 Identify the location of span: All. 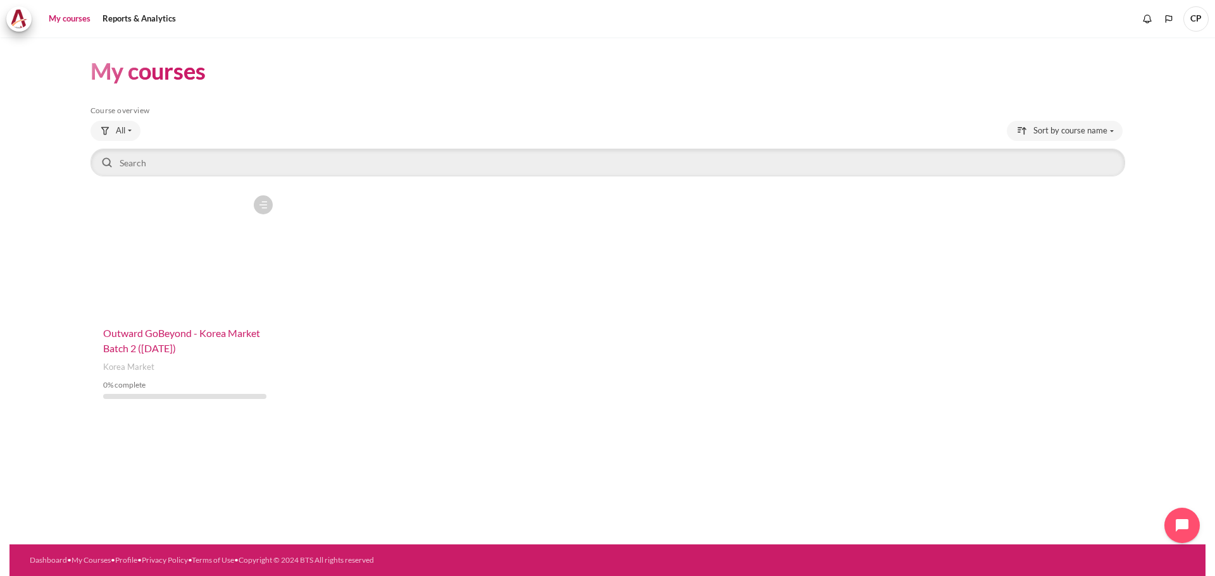
(120, 131).